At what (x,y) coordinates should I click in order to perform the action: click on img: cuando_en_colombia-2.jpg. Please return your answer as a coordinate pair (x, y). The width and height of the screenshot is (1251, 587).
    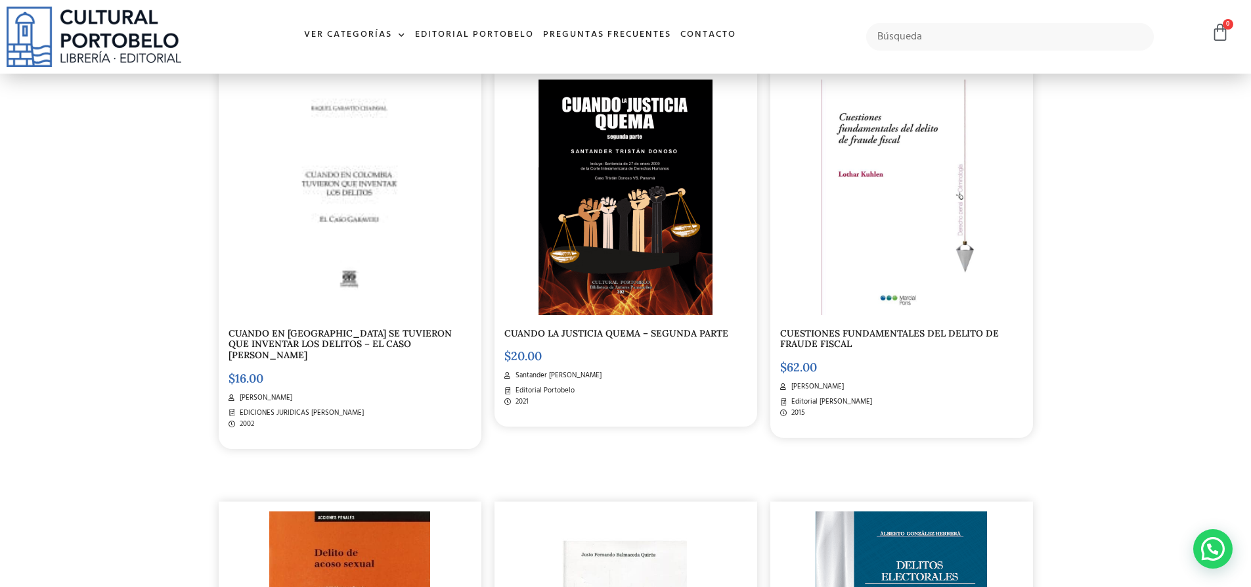
    Looking at the image, I should click on (349, 196).